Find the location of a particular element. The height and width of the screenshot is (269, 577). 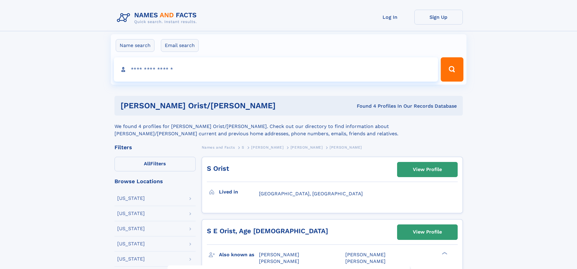

h3: Also known as is located at coordinates (239, 254).